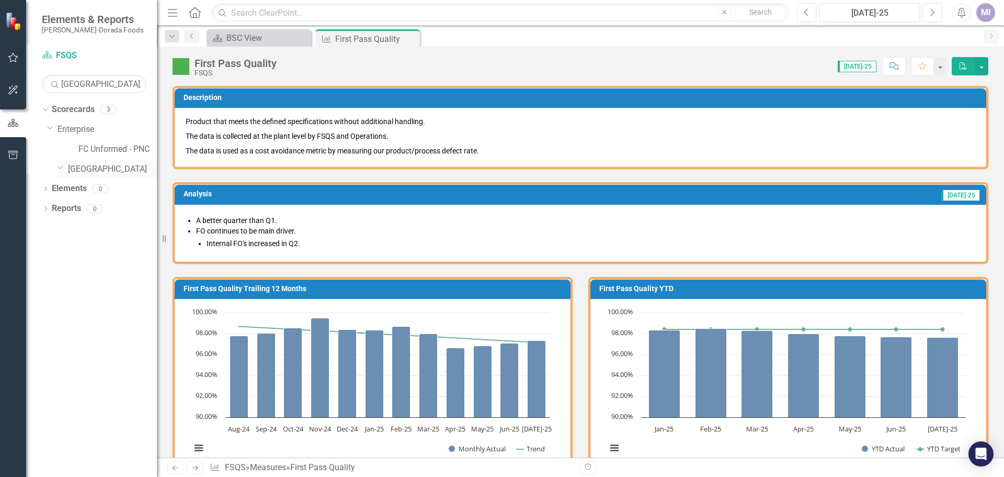 This screenshot has height=477, width=1004. What do you see at coordinates (943, 377) in the screenshot?
I see `path: Jul-25, 97.61133444. YTD Actual.` at bounding box center [943, 377].